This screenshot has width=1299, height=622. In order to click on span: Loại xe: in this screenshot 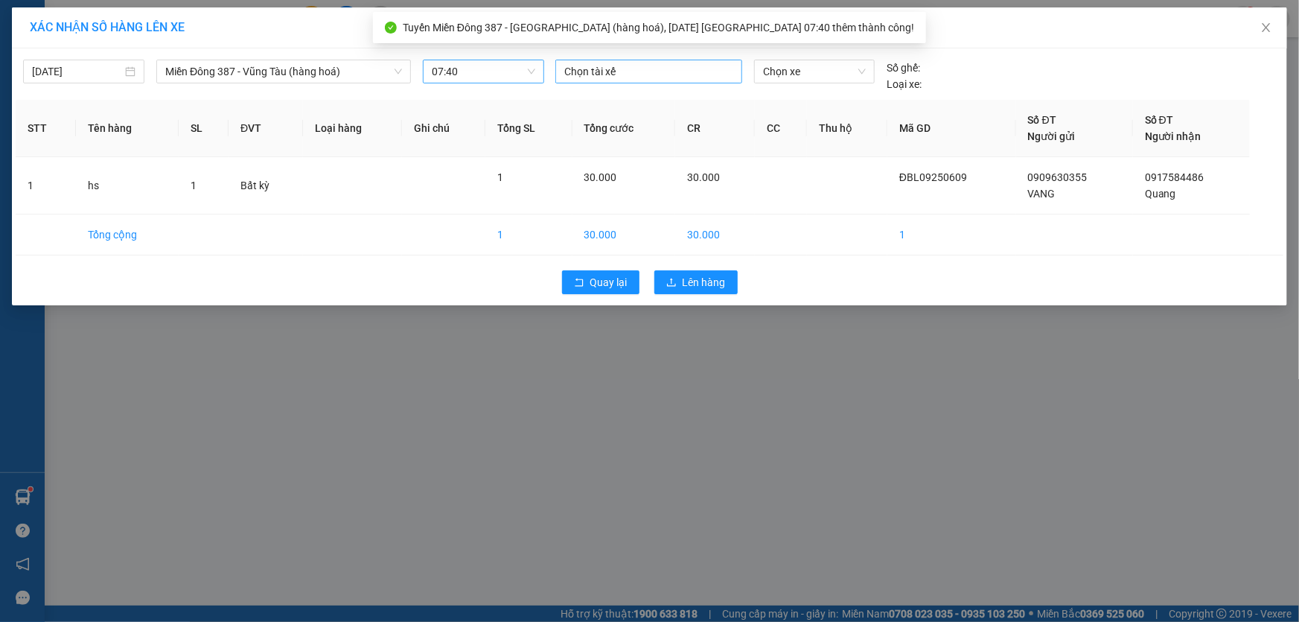, I will do `click(904, 84)`.